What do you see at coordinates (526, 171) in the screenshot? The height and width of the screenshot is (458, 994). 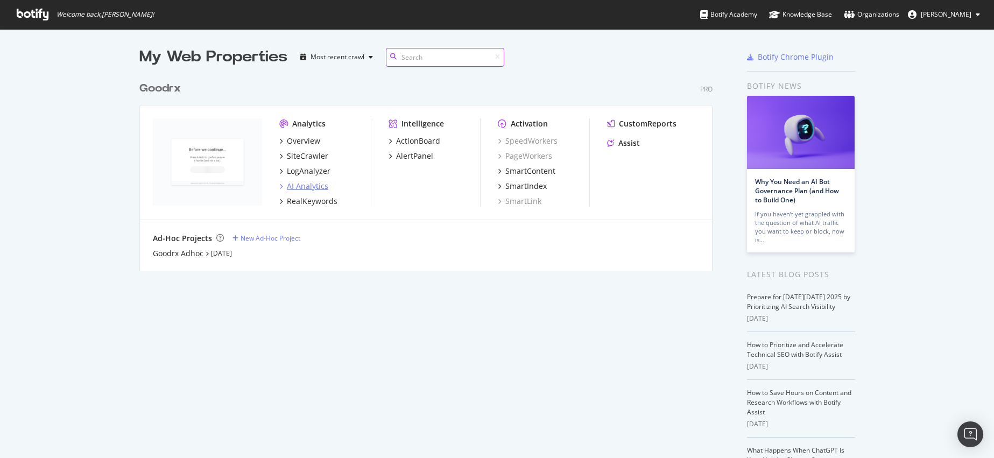 I see `a: SmartContent` at bounding box center [526, 171].